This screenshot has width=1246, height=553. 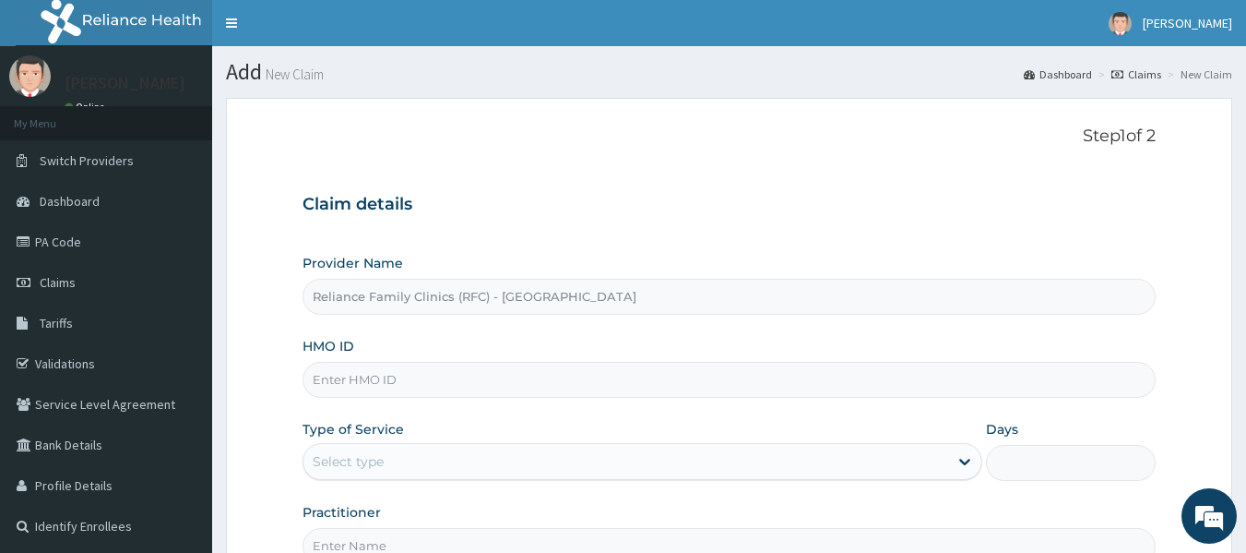 What do you see at coordinates (348, 461) in the screenshot?
I see `div: Select type` at bounding box center [348, 461].